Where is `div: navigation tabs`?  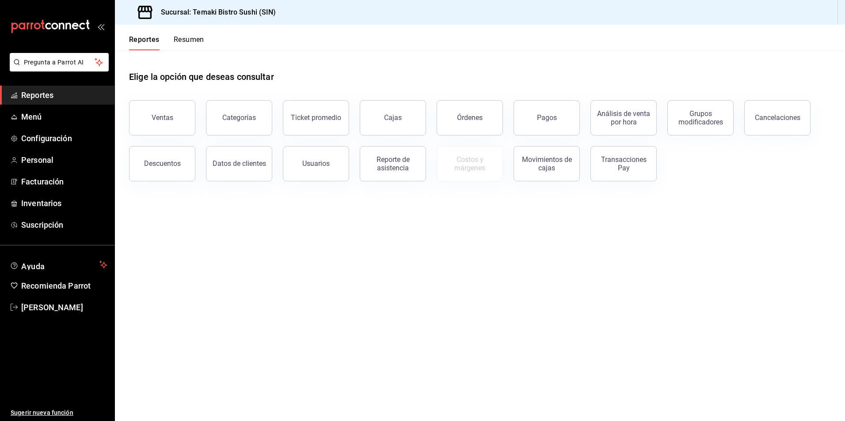
div: navigation tabs is located at coordinates (167, 43).